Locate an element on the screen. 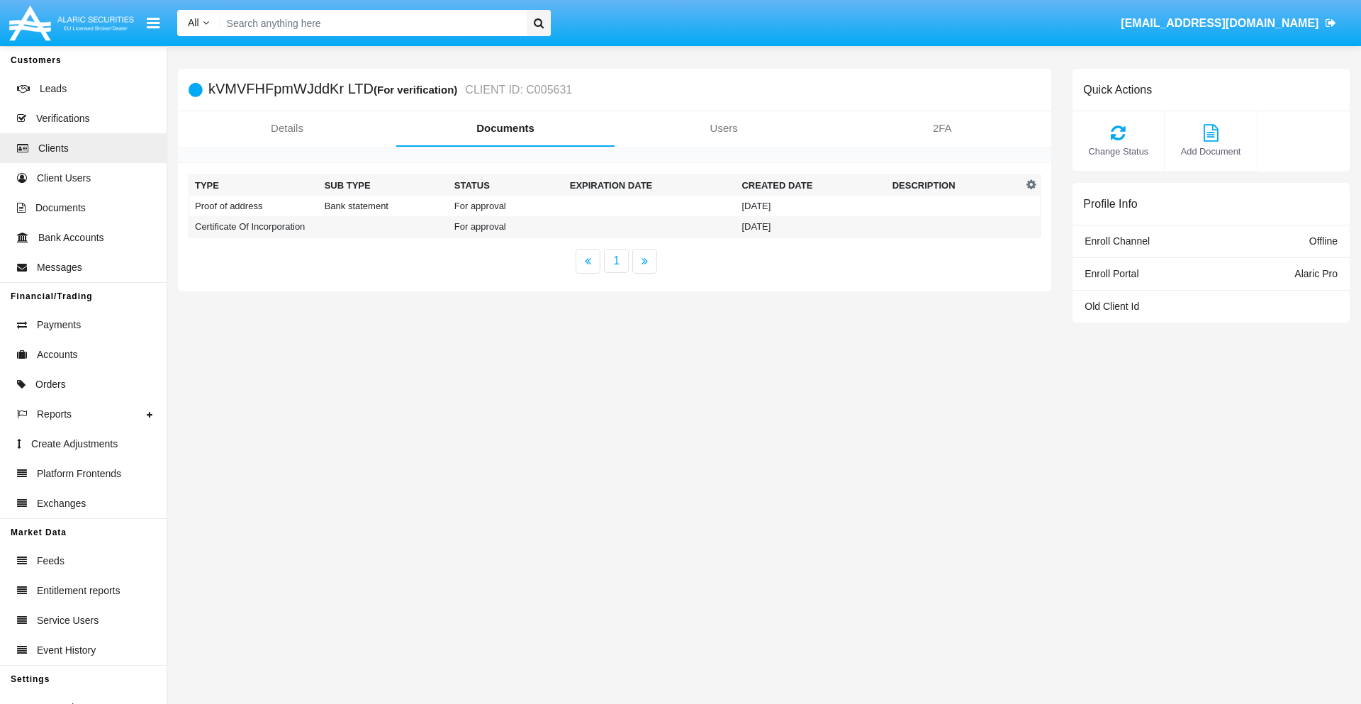 This screenshot has height=704, width=1361. span: Verifications is located at coordinates (62, 118).